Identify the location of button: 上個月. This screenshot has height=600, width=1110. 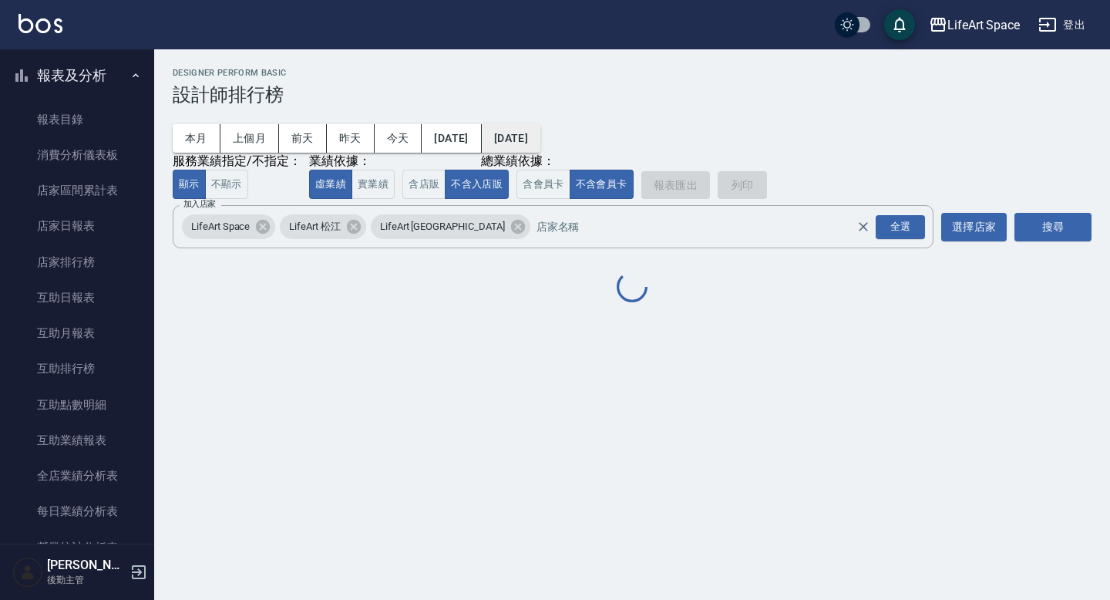
(250, 138).